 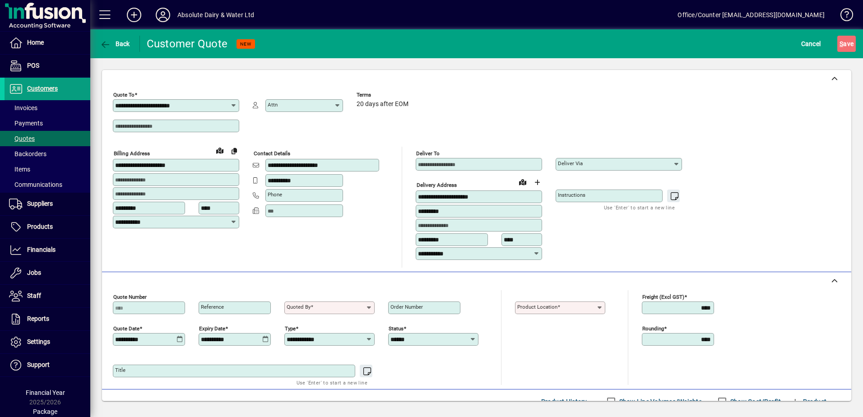 I want to click on label: Show Cost/Profit, so click(x=754, y=401).